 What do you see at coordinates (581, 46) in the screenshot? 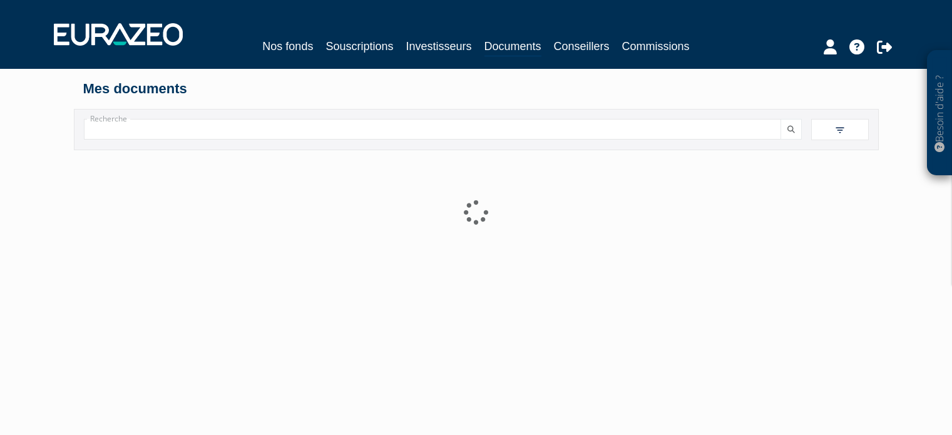
I see `a: Conseillers` at bounding box center [581, 46].